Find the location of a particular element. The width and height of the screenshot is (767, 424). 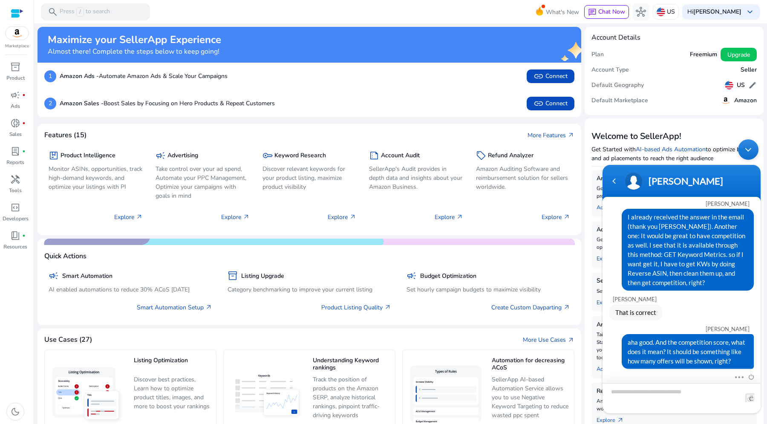

div: Andy is located at coordinates (100, 46).